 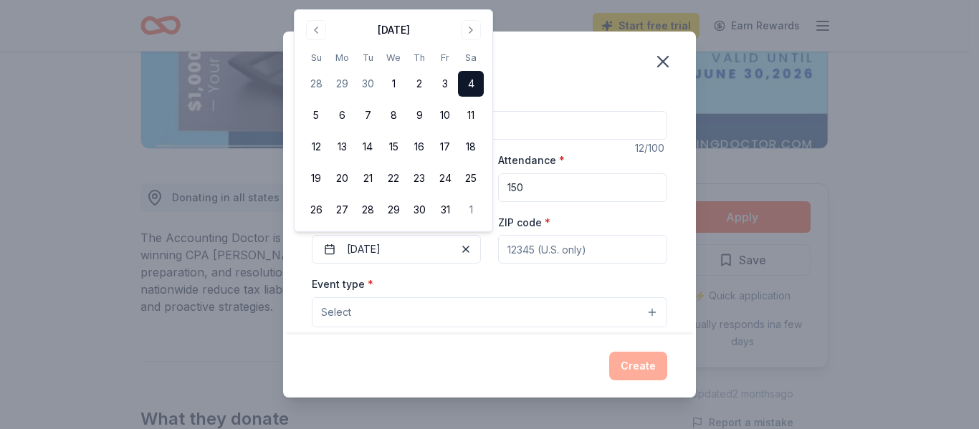 I want to click on button: Go to next month, so click(x=471, y=30).